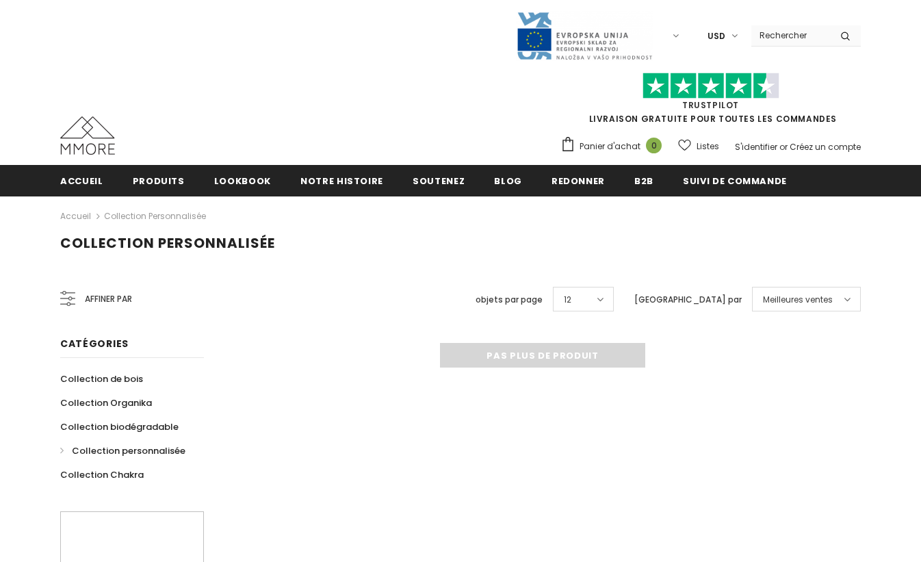  I want to click on span: Collection de bois, so click(101, 378).